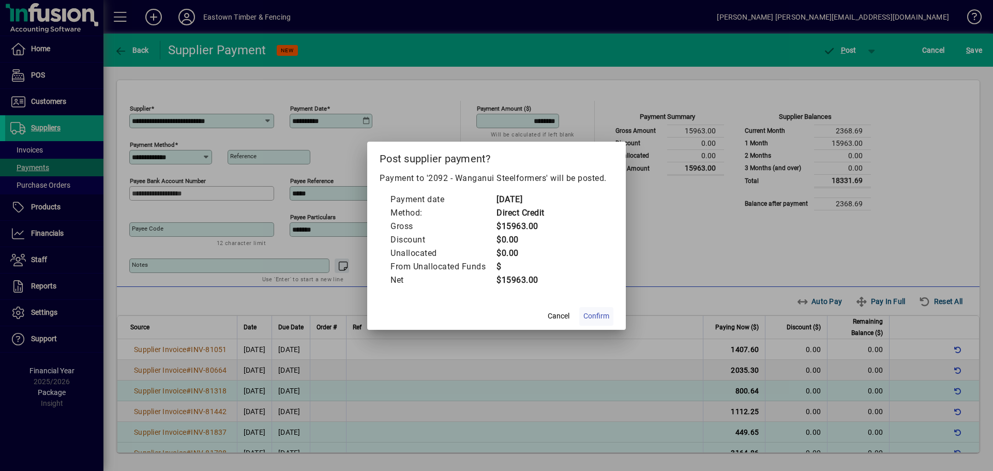  Describe the element at coordinates (443, 280) in the screenshot. I see `td: Net` at that location.